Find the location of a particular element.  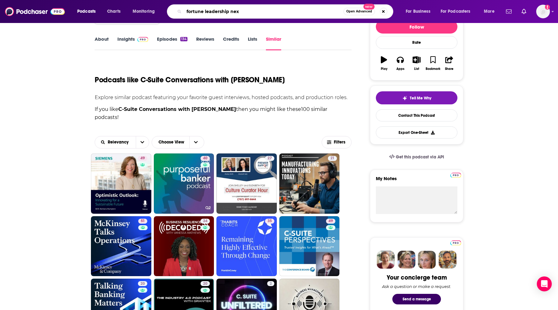

div: Search podcasts, credits, & more... is located at coordinates (286, 12).